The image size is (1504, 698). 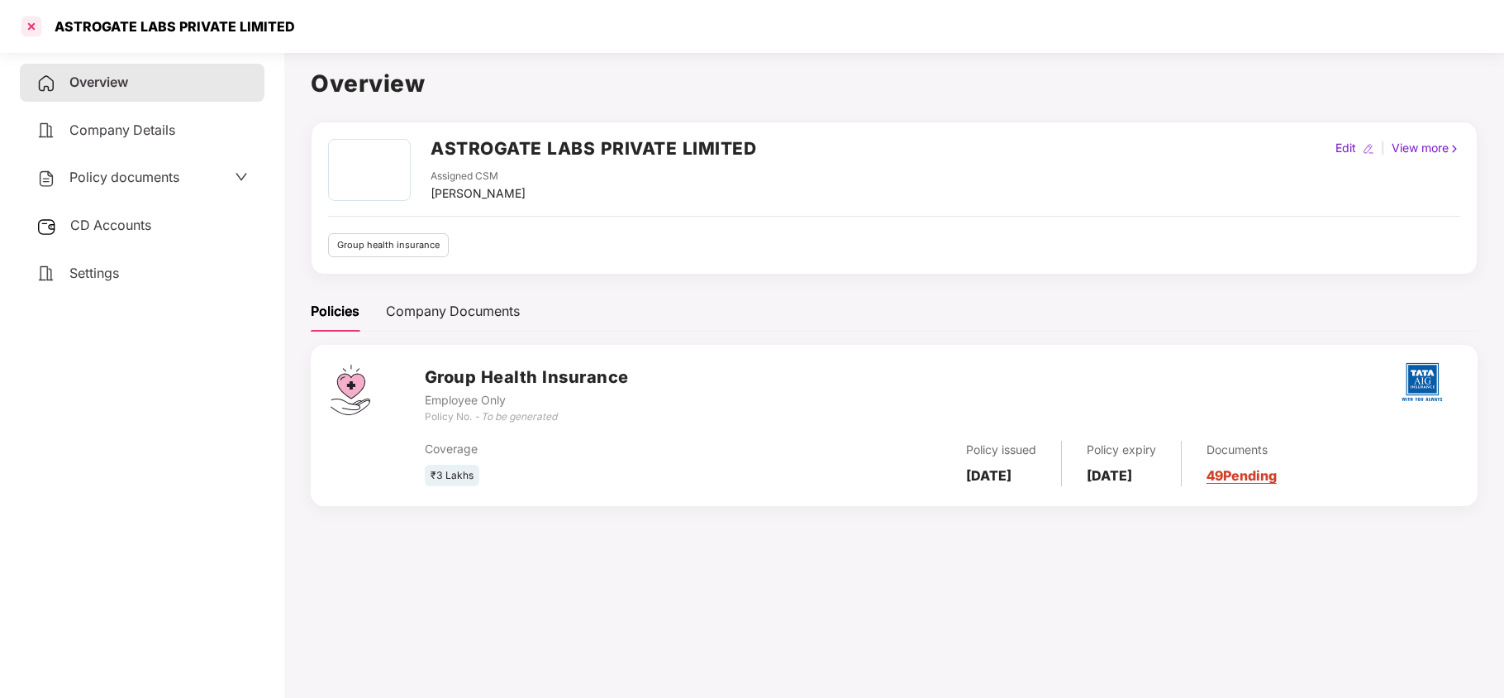 I want to click on h2: ASTROGATE LABS PRIVATE LIMITED, so click(x=593, y=148).